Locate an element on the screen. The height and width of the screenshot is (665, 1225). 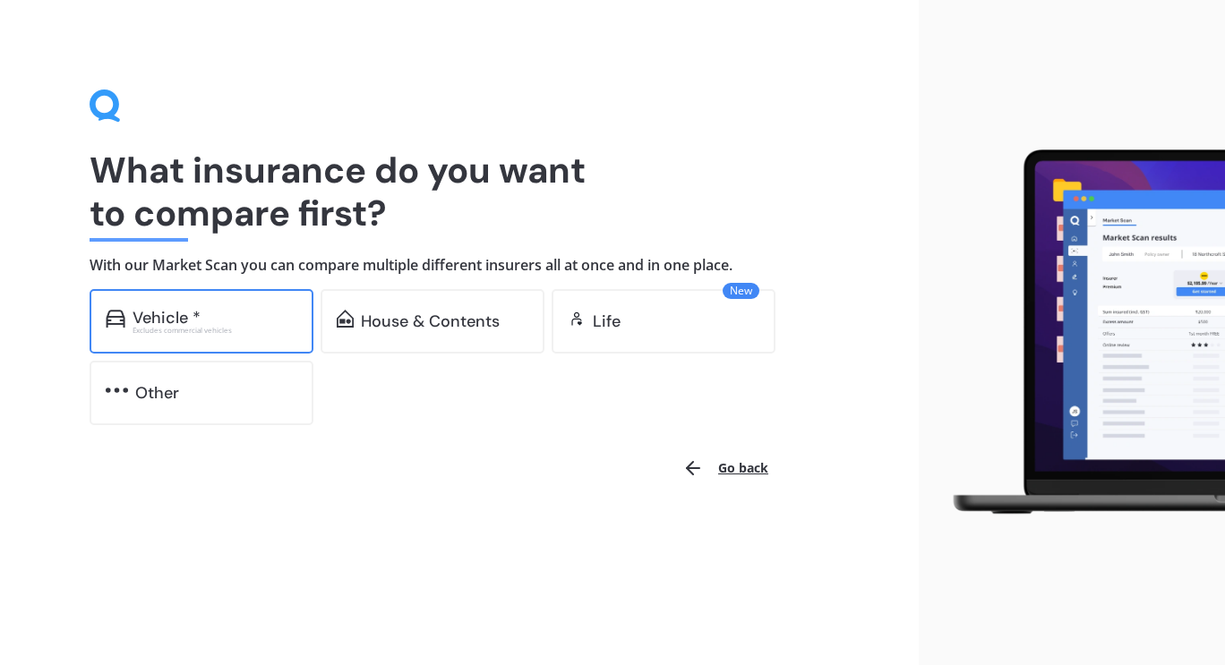
div: Excludes commercial vehicles is located at coordinates (215, 330).